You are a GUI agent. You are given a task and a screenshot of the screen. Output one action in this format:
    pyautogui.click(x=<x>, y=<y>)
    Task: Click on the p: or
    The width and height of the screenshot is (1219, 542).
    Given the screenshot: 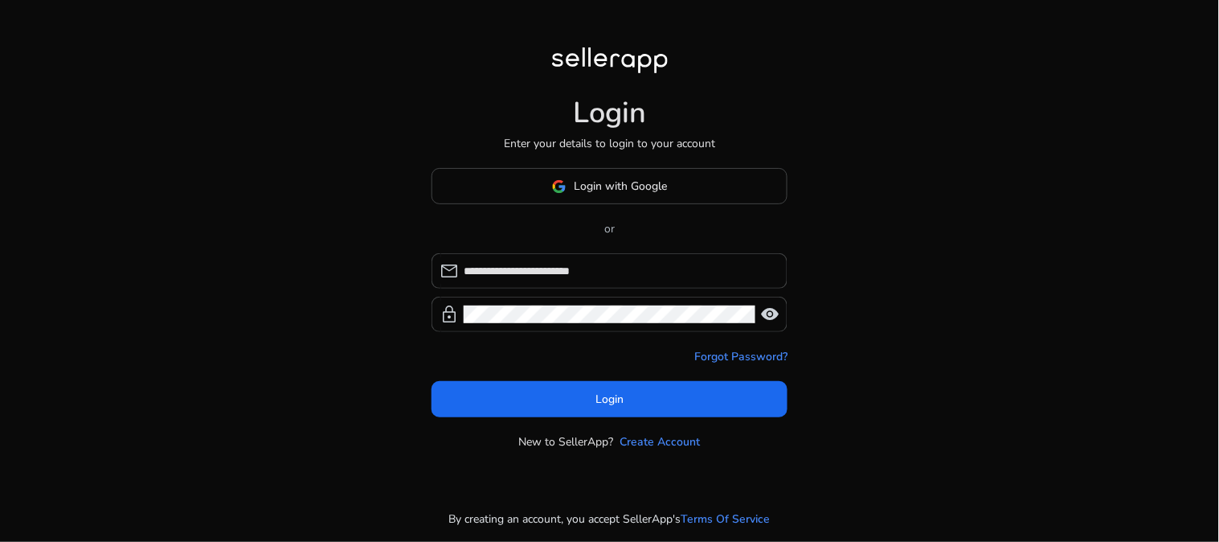 What is the action you would take?
    pyautogui.click(x=609, y=228)
    